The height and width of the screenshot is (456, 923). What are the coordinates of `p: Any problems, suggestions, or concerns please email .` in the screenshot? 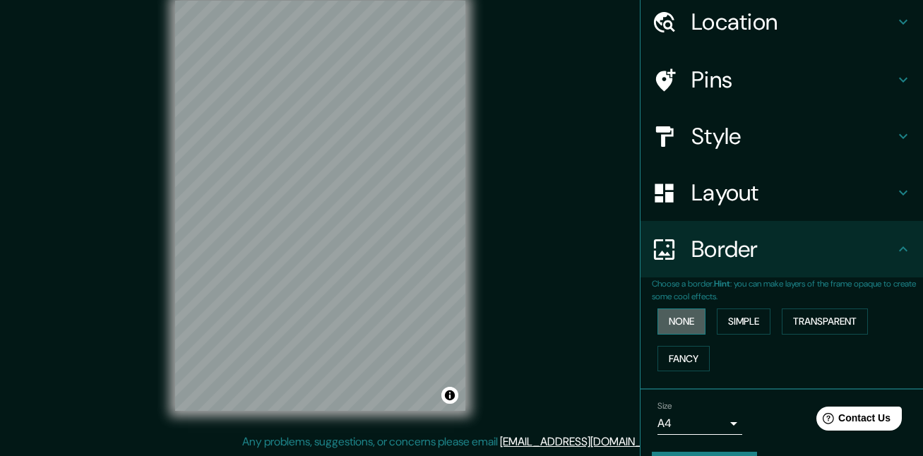 It's located at (459, 442).